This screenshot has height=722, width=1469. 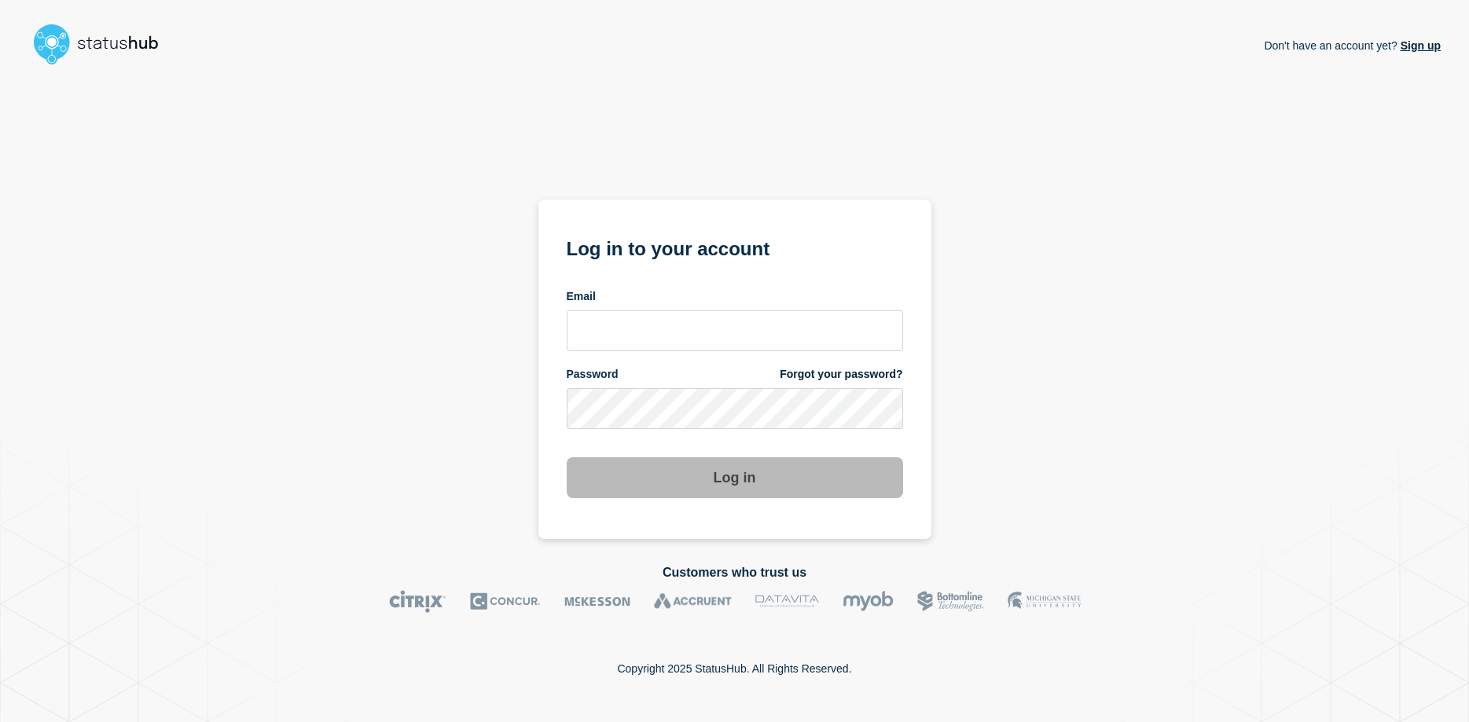 I want to click on input: password input, so click(x=735, y=409).